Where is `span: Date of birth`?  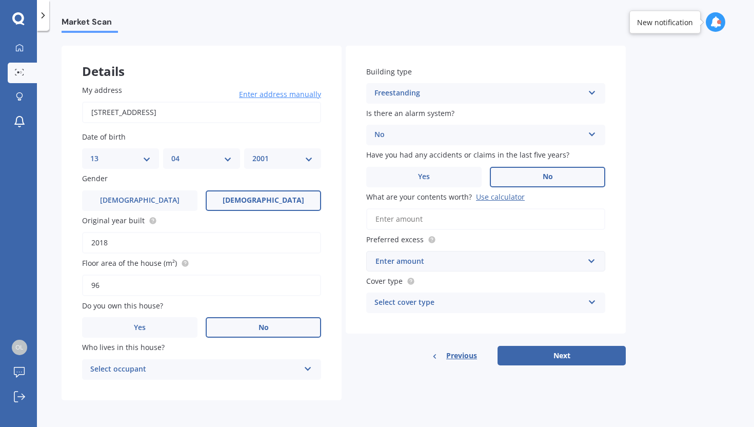 span: Date of birth is located at coordinates (104, 136).